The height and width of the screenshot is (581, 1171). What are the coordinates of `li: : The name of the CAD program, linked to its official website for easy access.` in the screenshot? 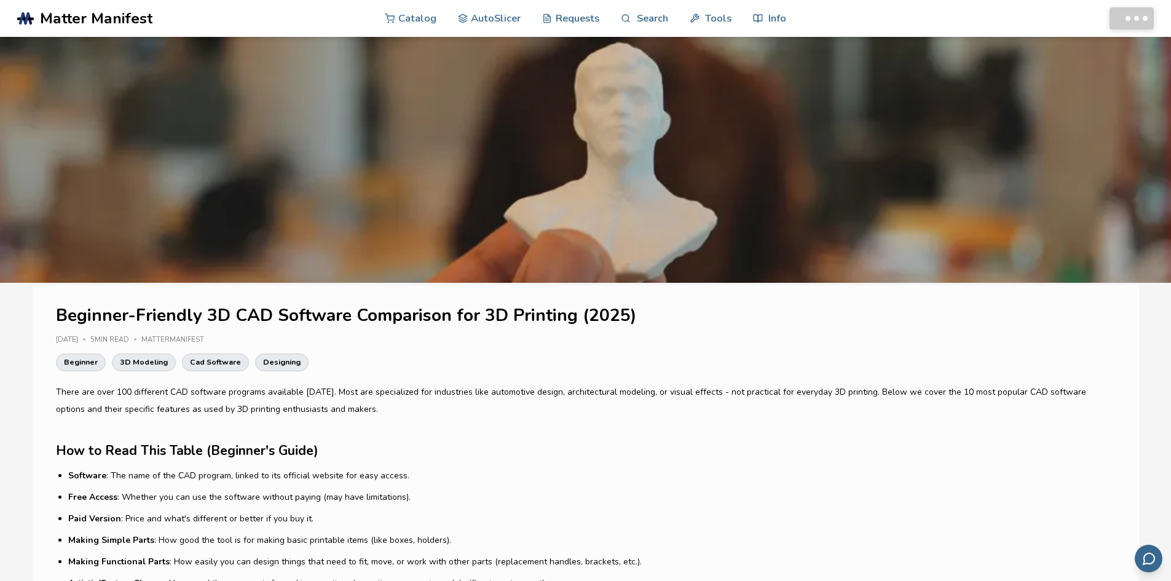 It's located at (592, 475).